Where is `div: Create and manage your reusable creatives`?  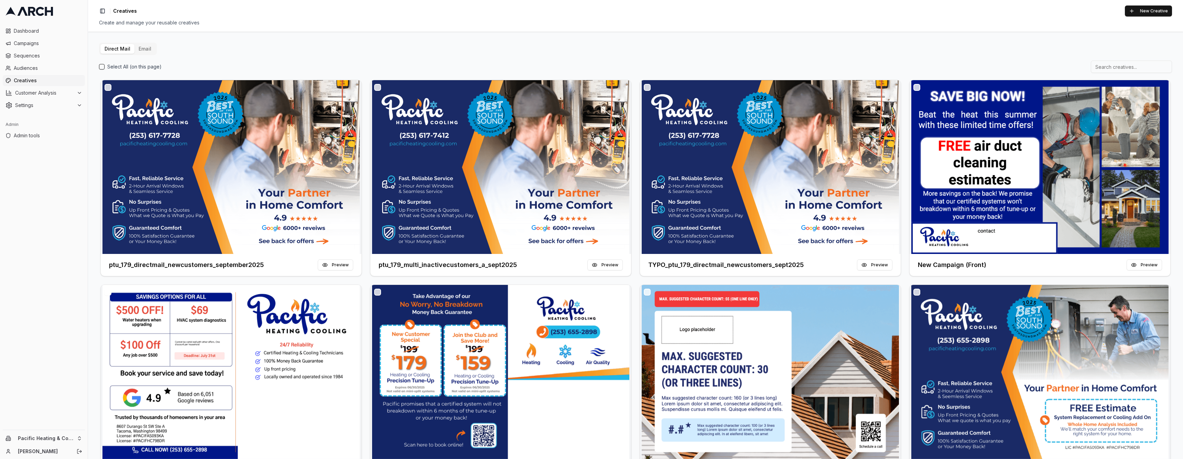 div: Create and manage your reusable creatives is located at coordinates (636, 23).